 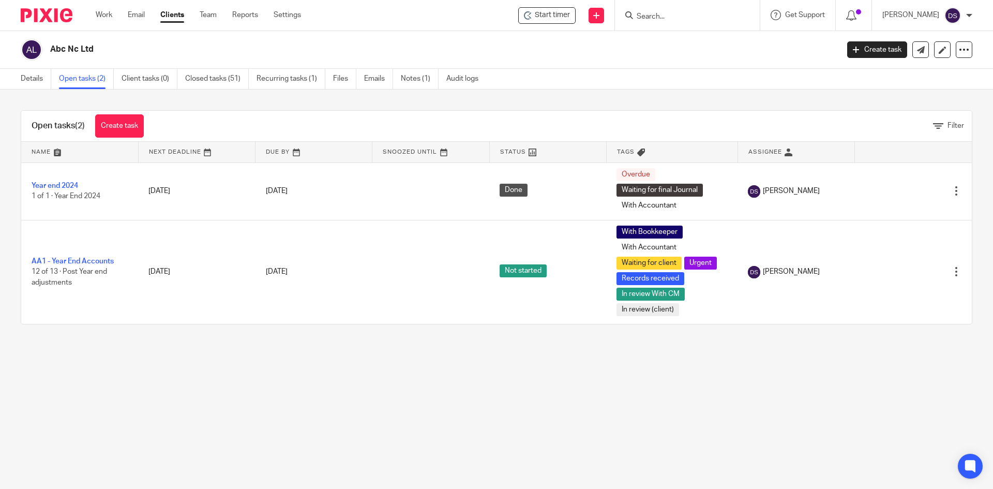 What do you see at coordinates (136, 15) in the screenshot?
I see `a: Email` at bounding box center [136, 15].